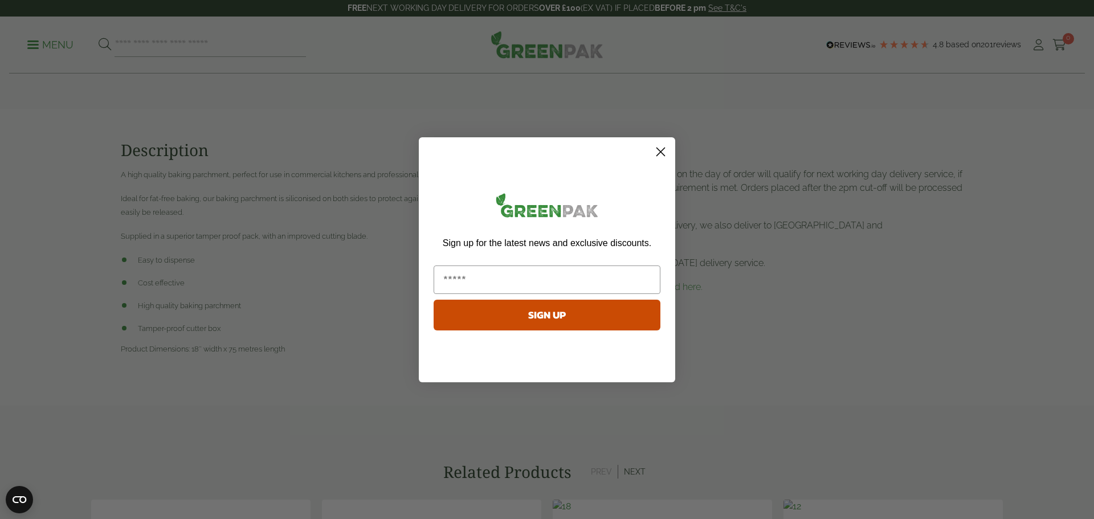  What do you see at coordinates (547, 207) in the screenshot?
I see `img: greenpak_logo` at bounding box center [547, 207].